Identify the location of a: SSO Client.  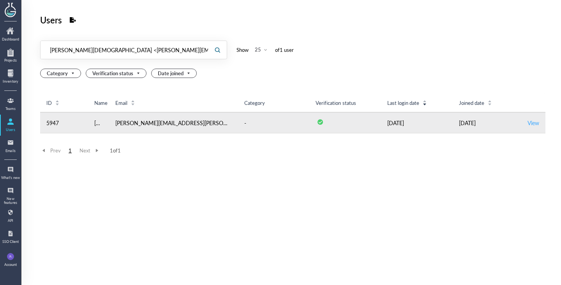
(11, 237).